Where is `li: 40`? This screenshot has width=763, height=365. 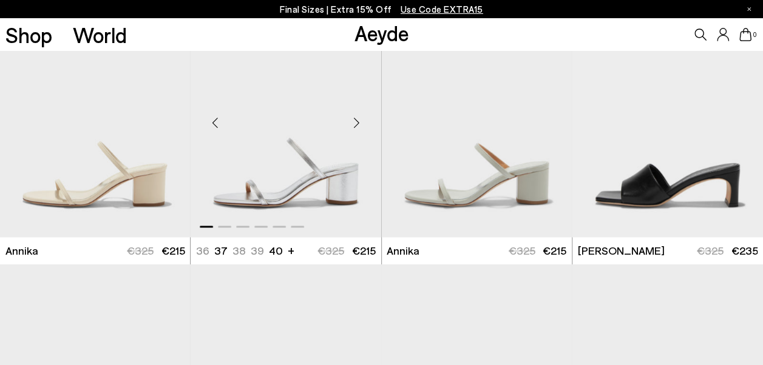
li: 40 is located at coordinates (276, 251).